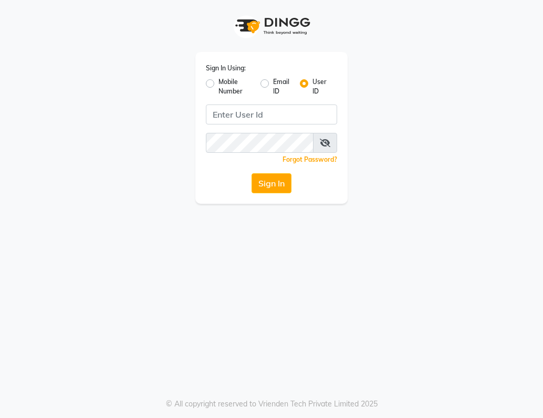 This screenshot has height=418, width=543. I want to click on a: Forgot Password?, so click(310, 159).